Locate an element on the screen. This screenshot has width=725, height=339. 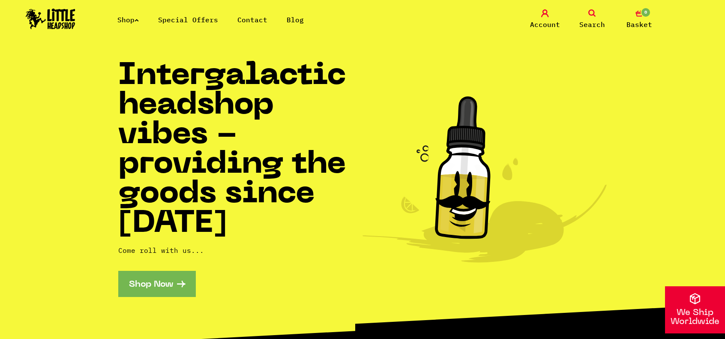
a: Search is located at coordinates (592, 19).